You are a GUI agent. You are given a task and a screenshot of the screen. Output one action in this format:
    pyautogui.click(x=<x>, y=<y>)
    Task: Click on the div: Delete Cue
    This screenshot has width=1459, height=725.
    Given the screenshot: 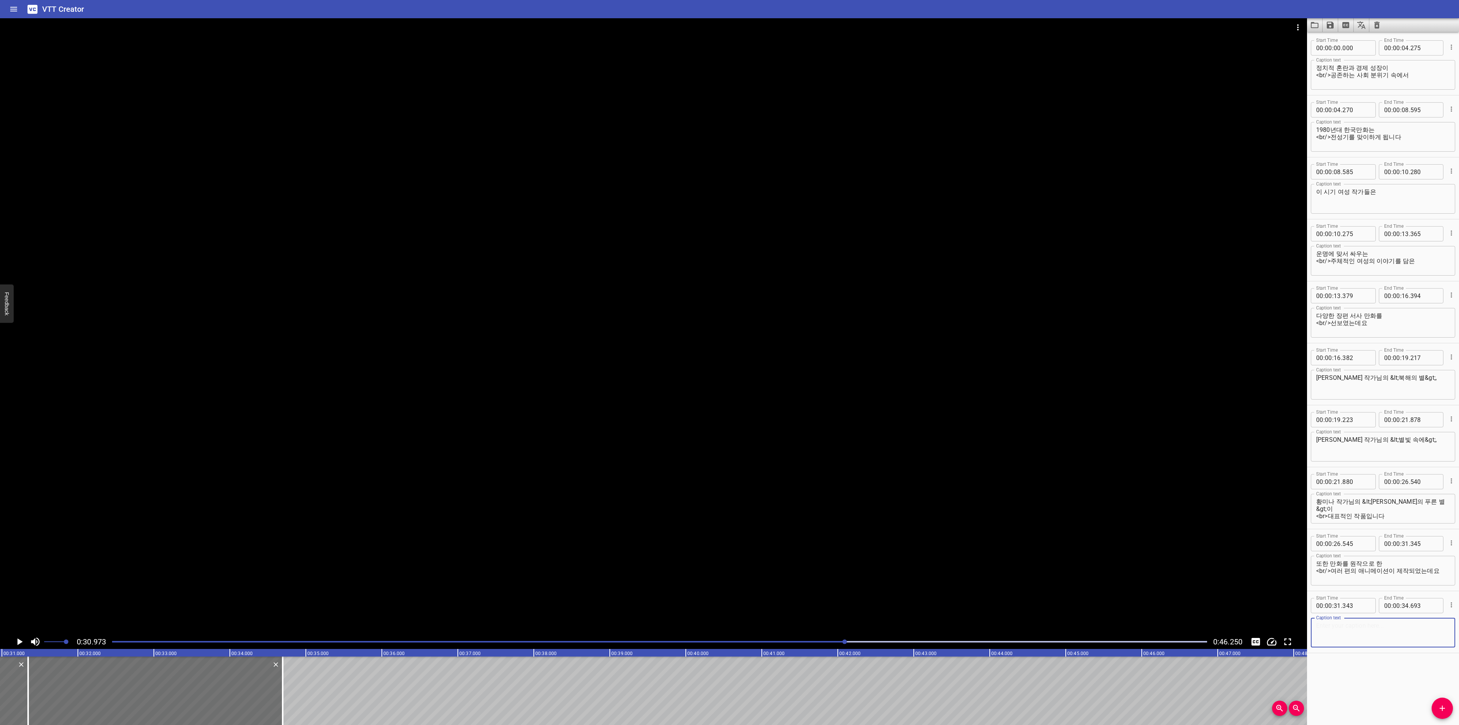 What is the action you would take?
    pyautogui.click(x=21, y=664)
    